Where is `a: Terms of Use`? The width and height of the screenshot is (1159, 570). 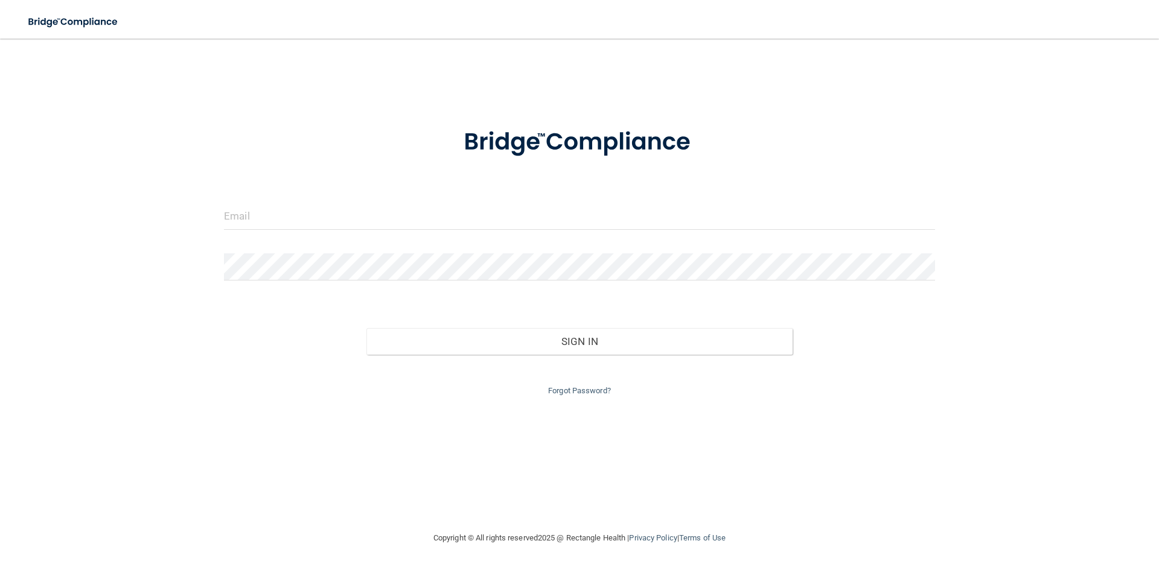
a: Terms of Use is located at coordinates (702, 538).